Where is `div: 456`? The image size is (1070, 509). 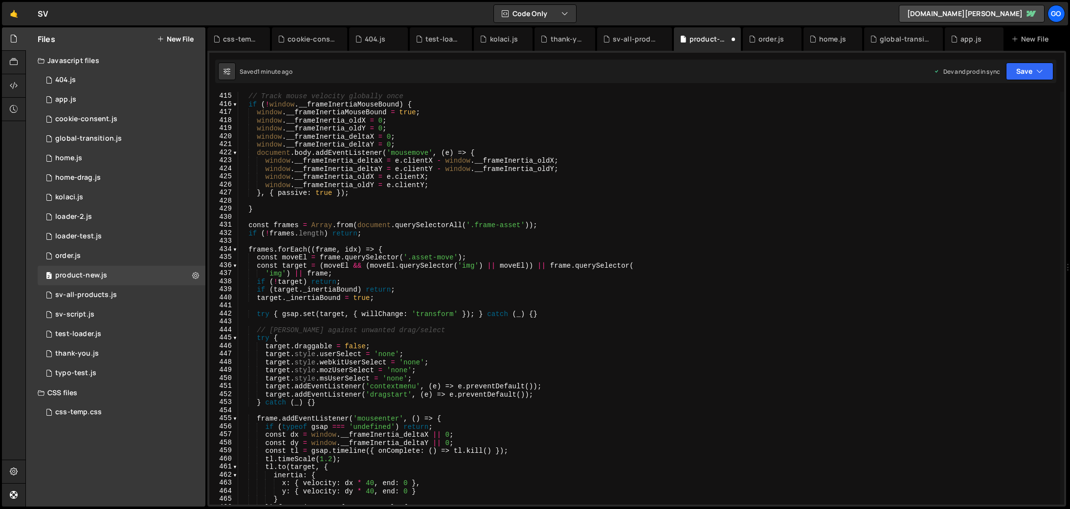 div: 456 is located at coordinates (223, 427).